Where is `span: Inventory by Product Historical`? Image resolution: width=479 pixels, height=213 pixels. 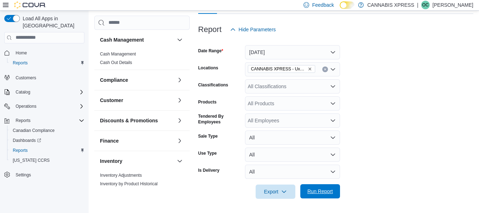 span: Inventory by Product Historical is located at coordinates (129, 183).